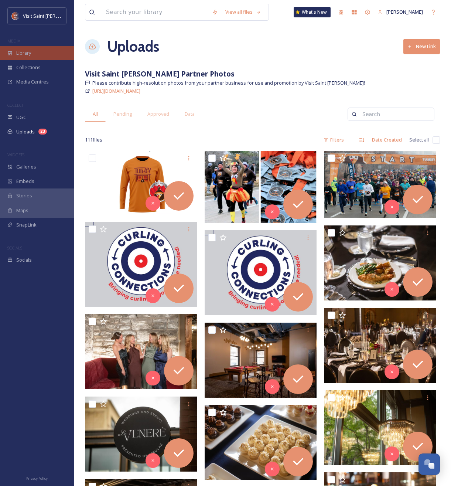  Describe the element at coordinates (32, 82) in the screenshot. I see `span: Media Centres` at that location.